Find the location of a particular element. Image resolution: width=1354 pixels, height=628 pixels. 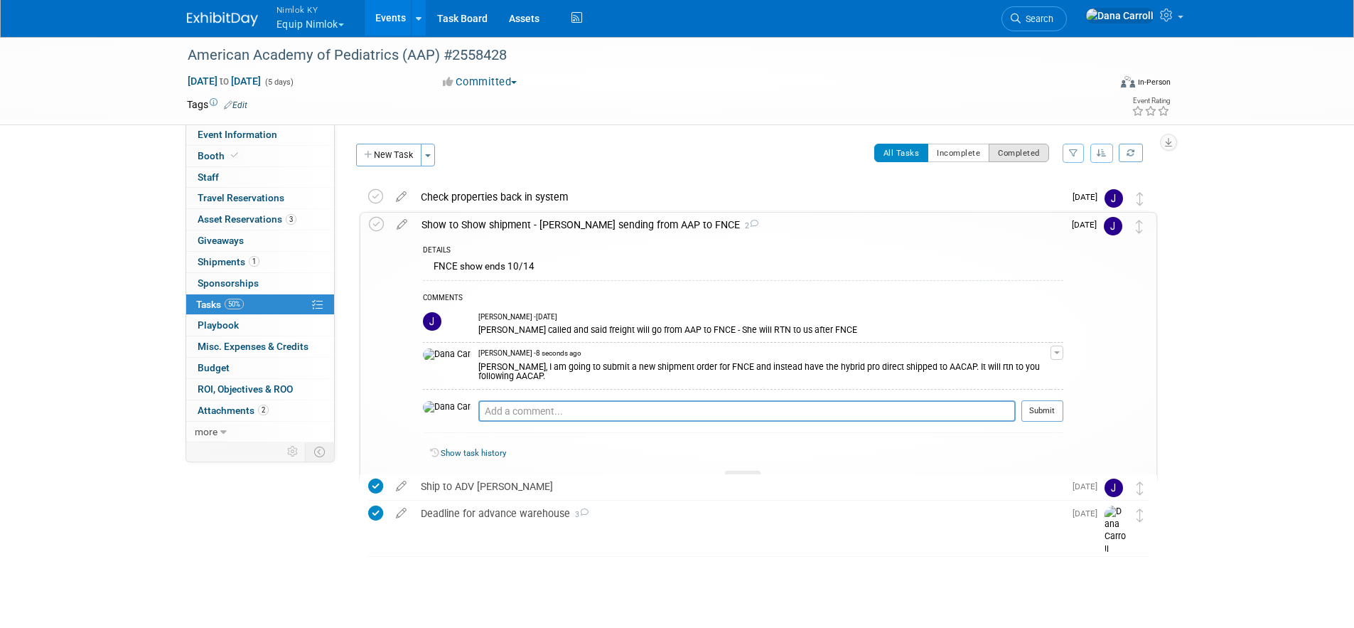

button: All Tasks is located at coordinates (901, 153).